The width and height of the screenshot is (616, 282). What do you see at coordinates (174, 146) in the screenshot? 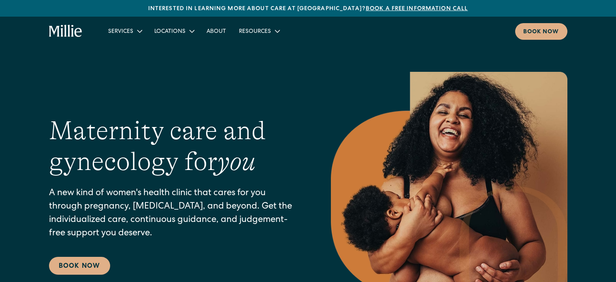
I see `h1: Maternity care and gynecology for` at bounding box center [174, 146].